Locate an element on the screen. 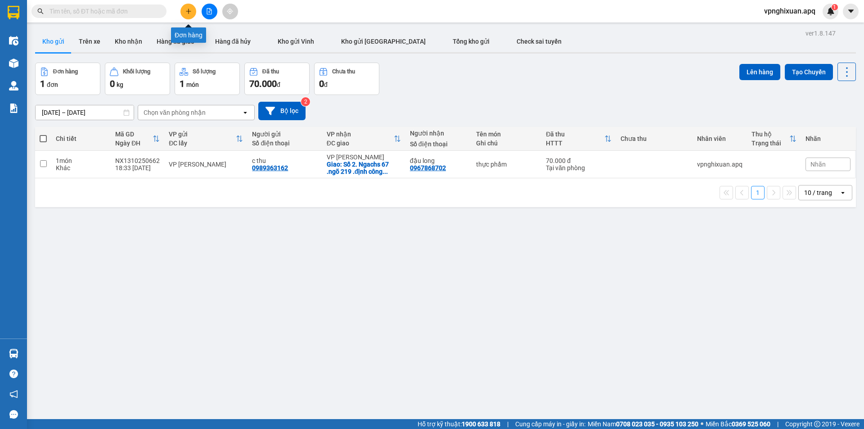 The width and height of the screenshot is (864, 429). div: đậu long is located at coordinates (438, 161).